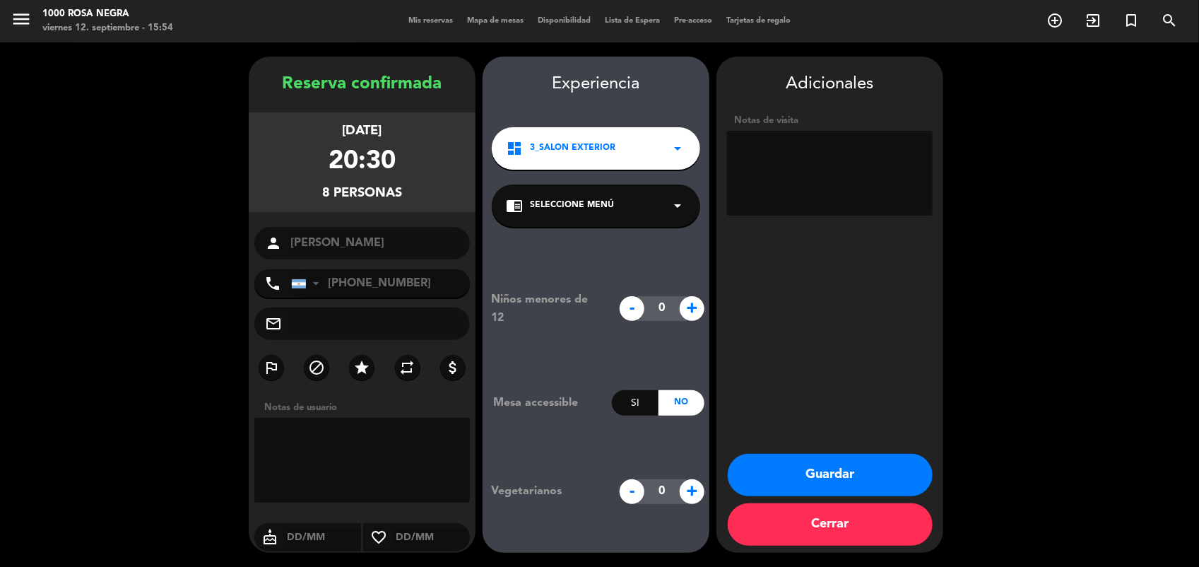 The height and width of the screenshot is (567, 1199). What do you see at coordinates (430, 20) in the screenshot?
I see `span: Mis reservas` at bounding box center [430, 20].